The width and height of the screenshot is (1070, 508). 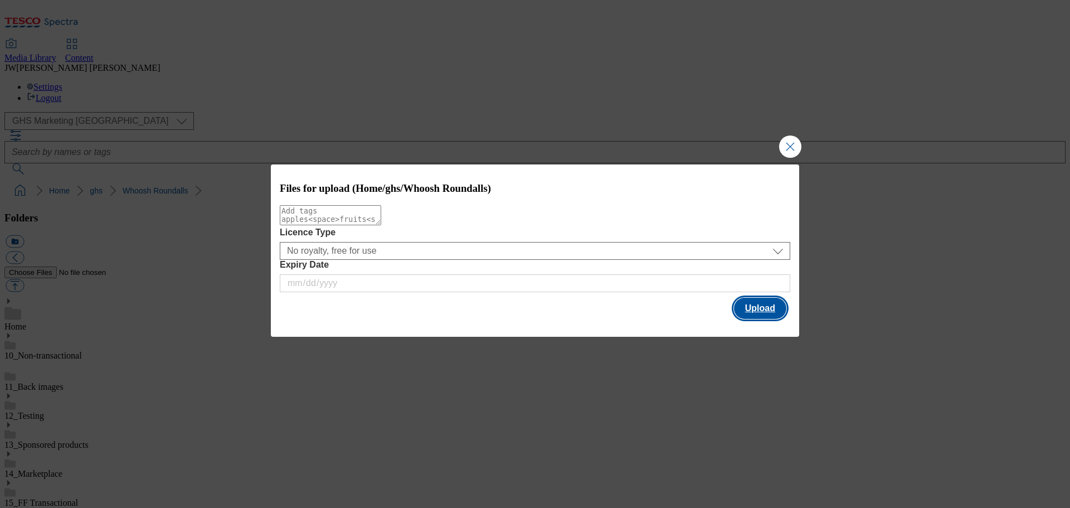 What do you see at coordinates (535, 265) in the screenshot?
I see `label: Expiry Date` at bounding box center [535, 265].